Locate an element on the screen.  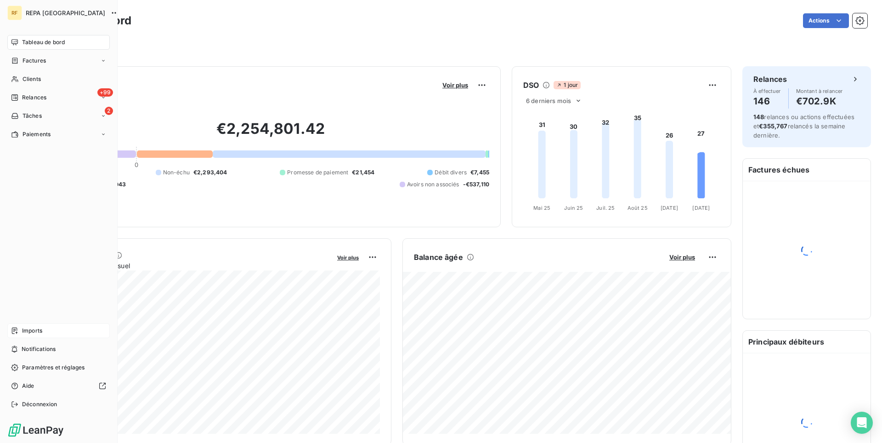
img: Logo LeanPay is located at coordinates (36, 430).